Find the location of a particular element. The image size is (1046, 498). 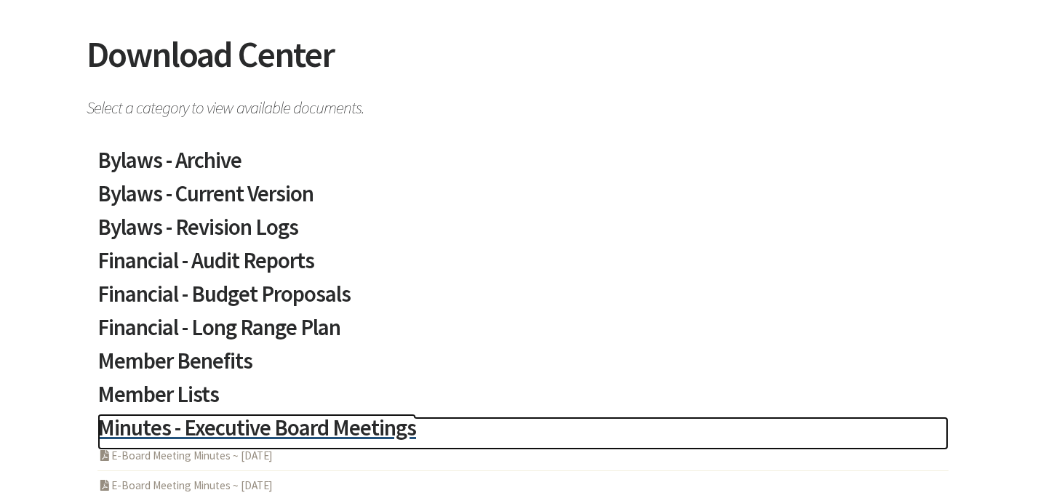

h2: Member Benefits is located at coordinates (523, 367).